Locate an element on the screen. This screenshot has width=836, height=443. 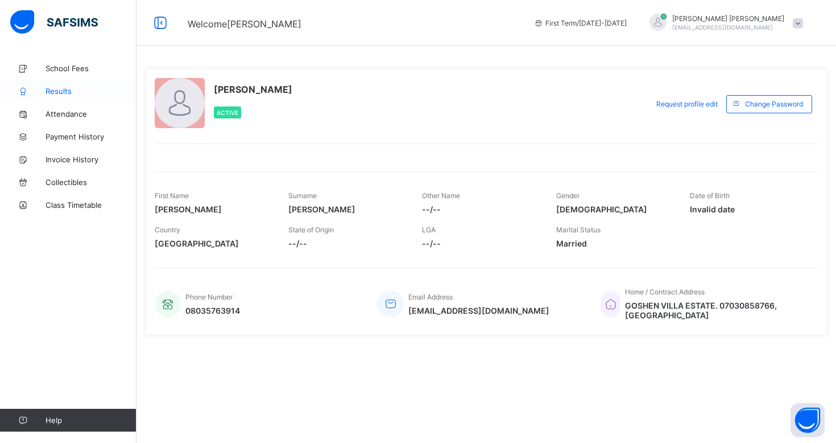
span: Marital Status is located at coordinates (579, 229).